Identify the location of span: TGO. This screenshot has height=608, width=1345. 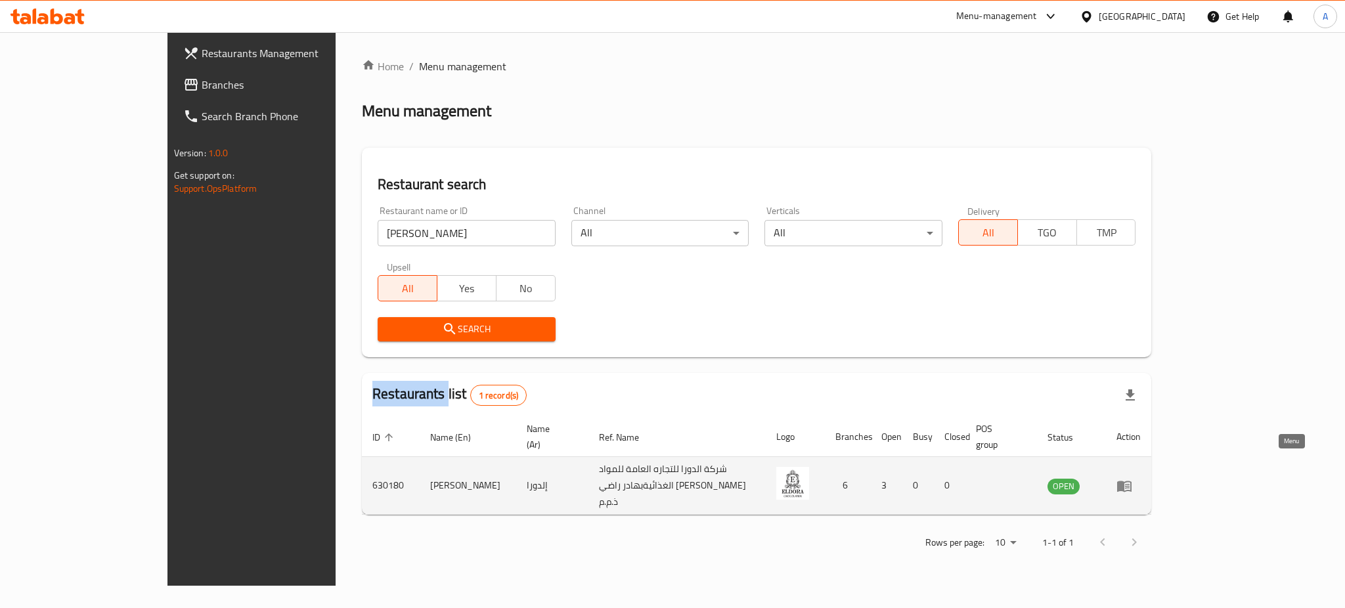
(1048, 233).